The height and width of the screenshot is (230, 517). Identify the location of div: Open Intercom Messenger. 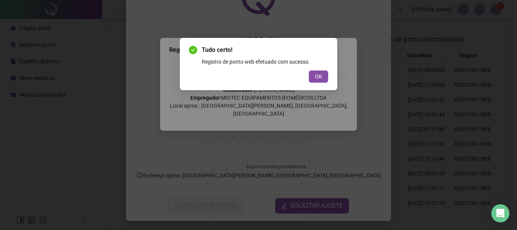
(500, 213).